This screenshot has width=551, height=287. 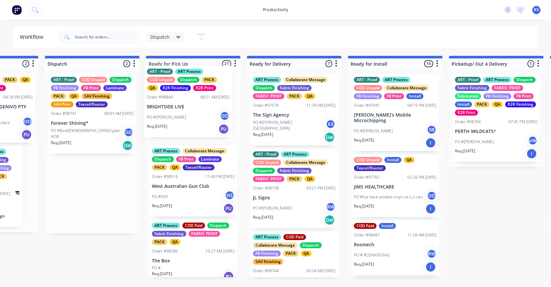 What do you see at coordinates (107, 37) in the screenshot?
I see `input: Search for orders...` at bounding box center [107, 37].